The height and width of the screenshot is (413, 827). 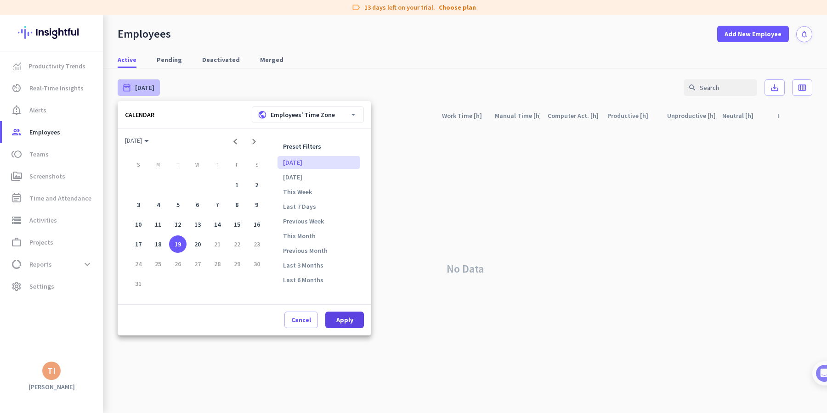 I want to click on div: 9, so click(x=256, y=205).